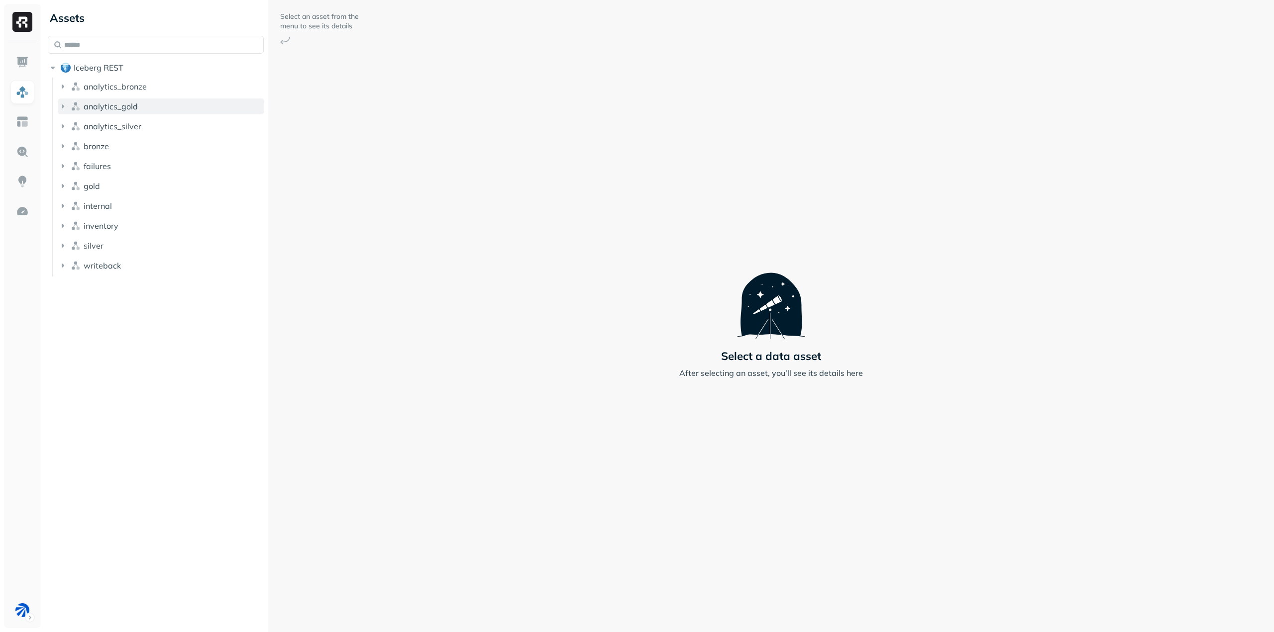 Image resolution: width=1274 pixels, height=632 pixels. I want to click on p: Select an asset from the menu to see its details, so click(320, 21).